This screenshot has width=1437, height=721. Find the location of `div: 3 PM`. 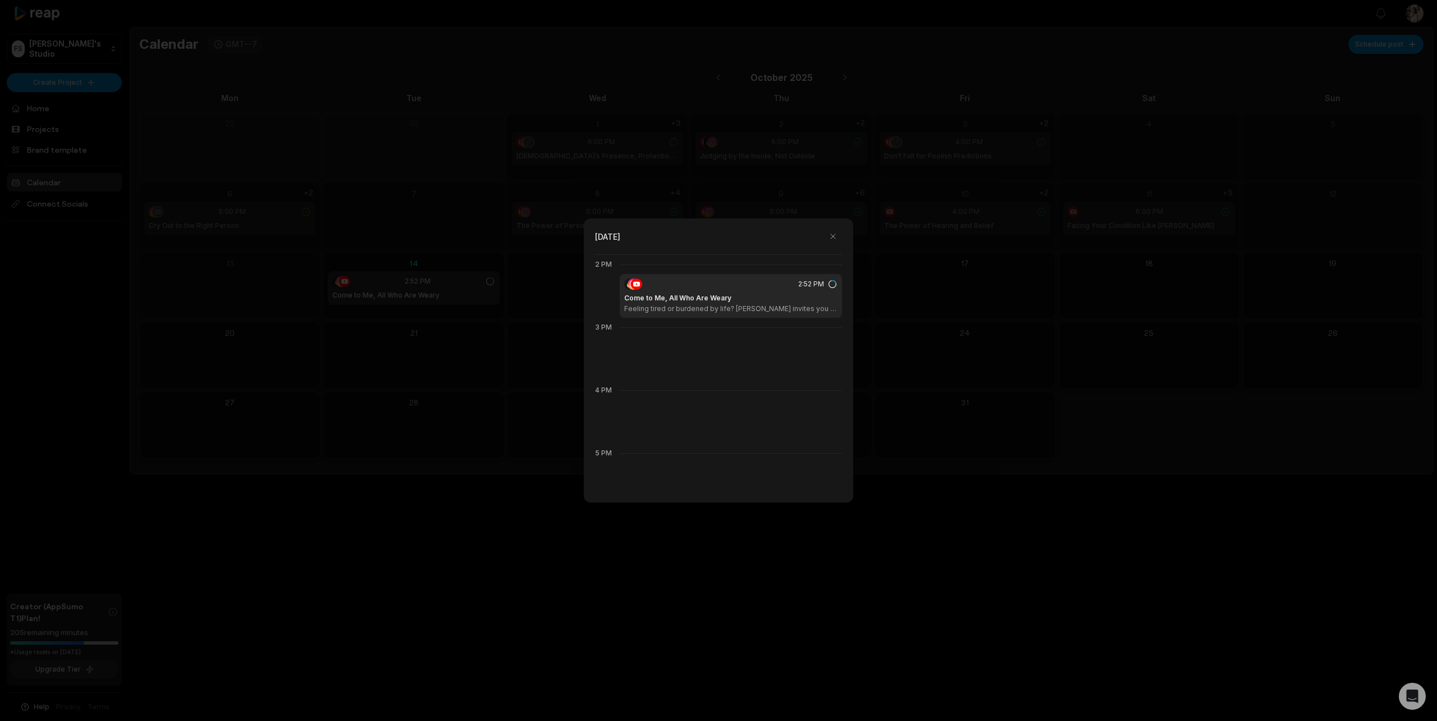

div: 3 PM is located at coordinates (605, 327).